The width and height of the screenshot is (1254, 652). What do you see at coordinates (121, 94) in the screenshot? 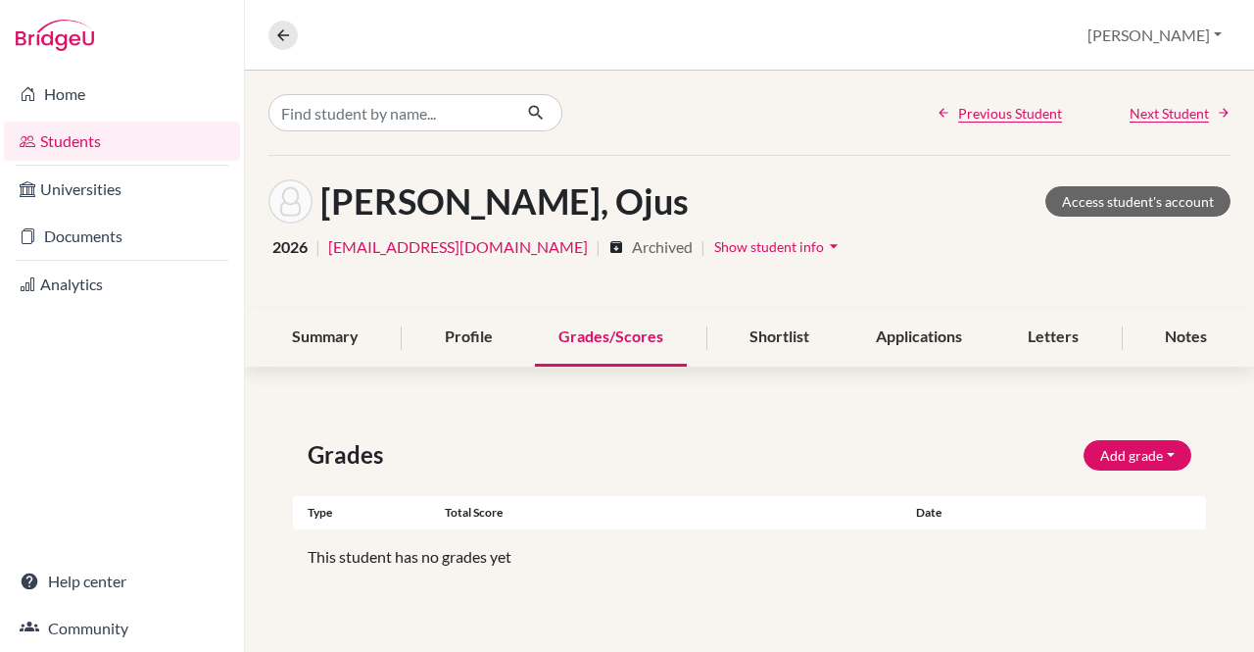
I see `a: Home` at bounding box center [121, 94].